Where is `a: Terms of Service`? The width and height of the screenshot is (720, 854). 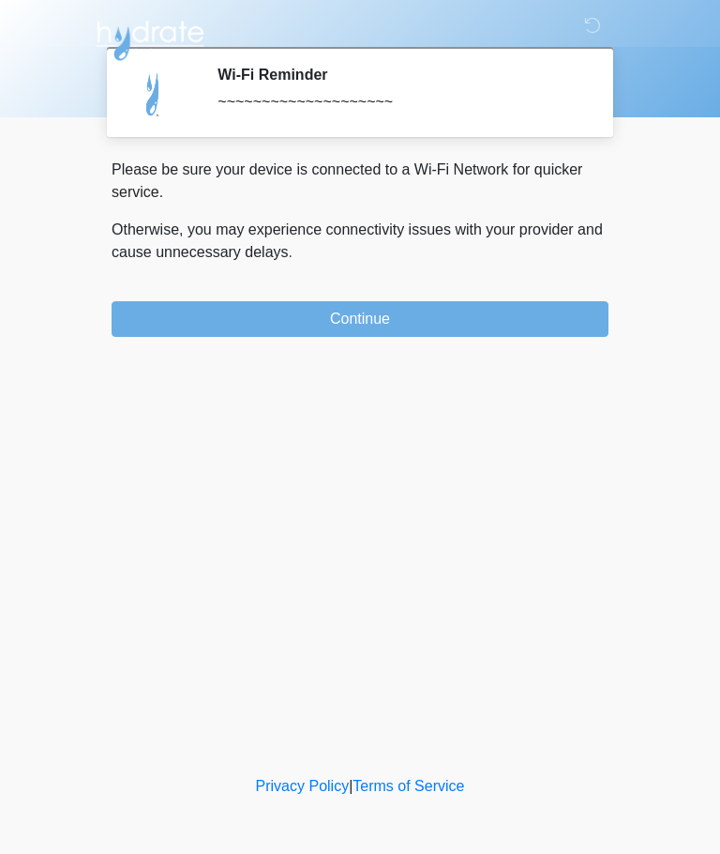
a: Terms of Service is located at coordinates (408, 785).